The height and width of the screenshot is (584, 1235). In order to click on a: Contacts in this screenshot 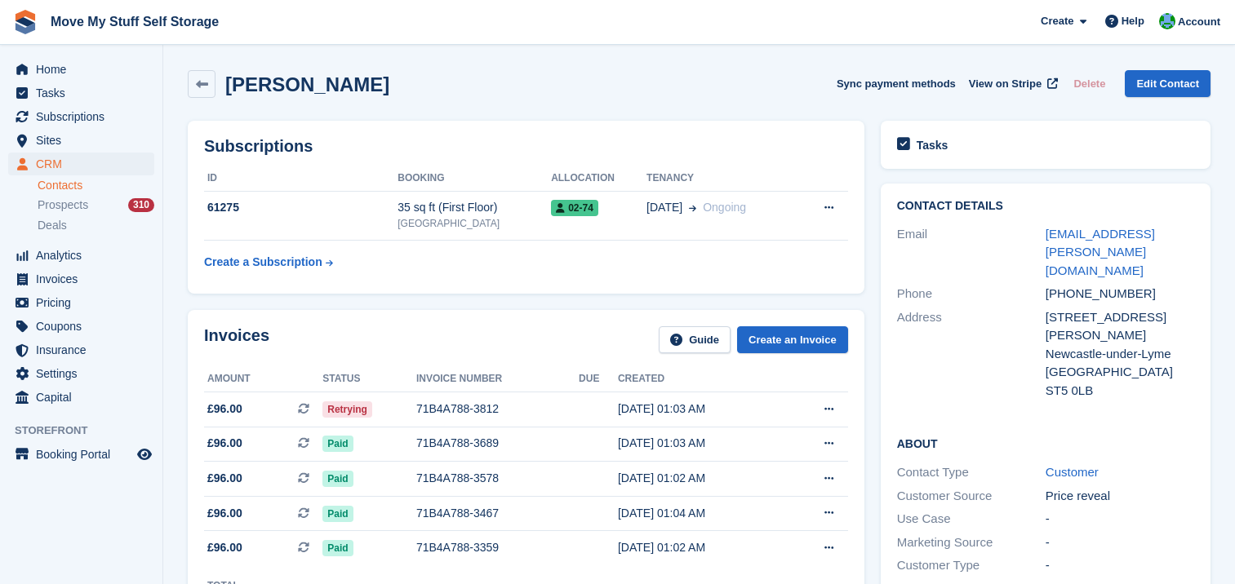, I will do `click(96, 185)`.